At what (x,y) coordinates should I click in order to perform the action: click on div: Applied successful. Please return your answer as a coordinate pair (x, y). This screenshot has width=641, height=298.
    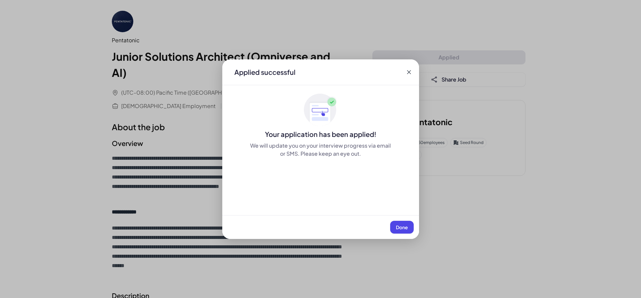
    Looking at the image, I should click on (265, 72).